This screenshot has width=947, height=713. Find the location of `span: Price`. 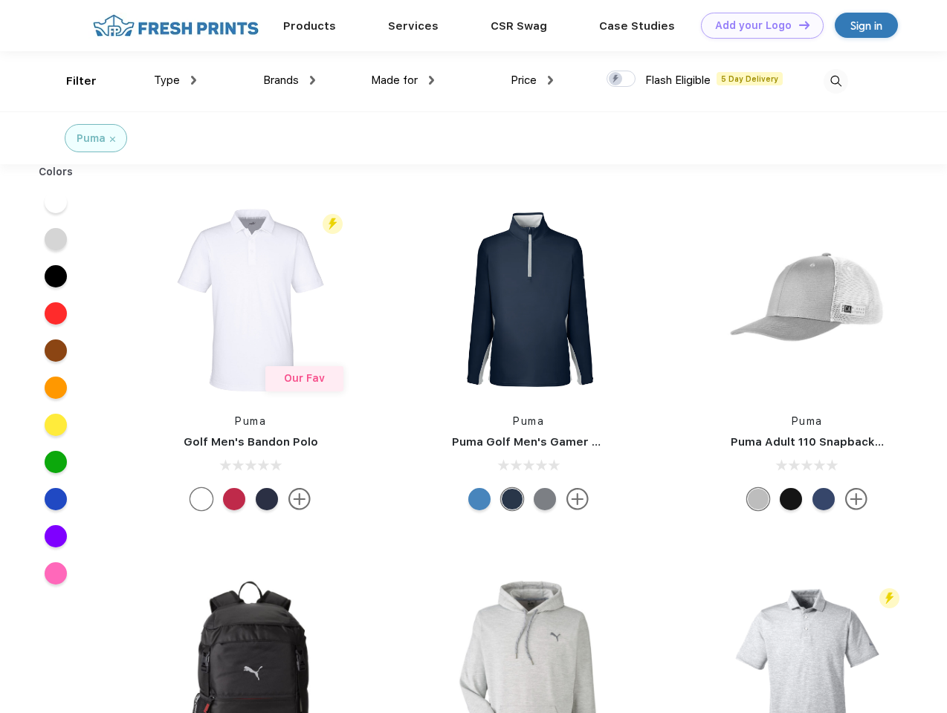

span: Price is located at coordinates (523, 80).